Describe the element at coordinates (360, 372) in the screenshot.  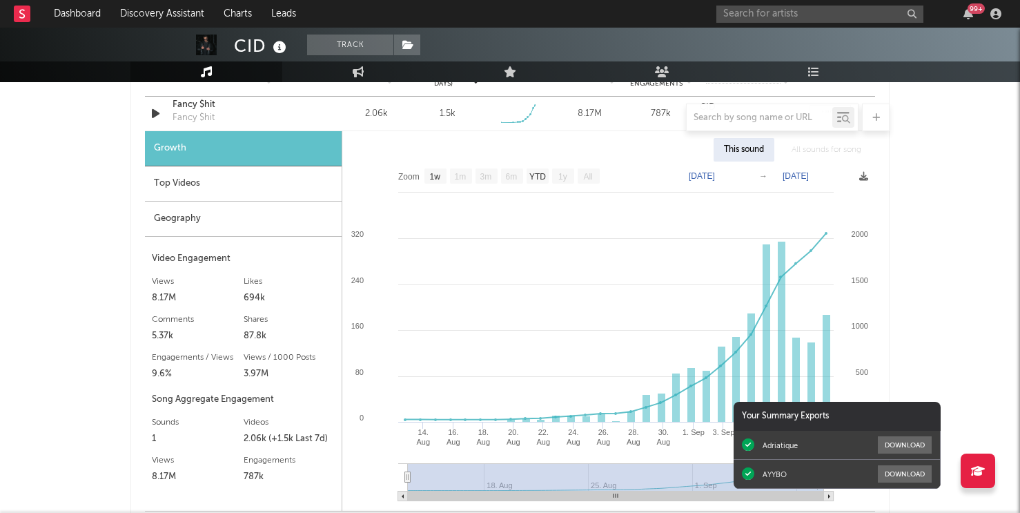
I see `text: 80` at that location.